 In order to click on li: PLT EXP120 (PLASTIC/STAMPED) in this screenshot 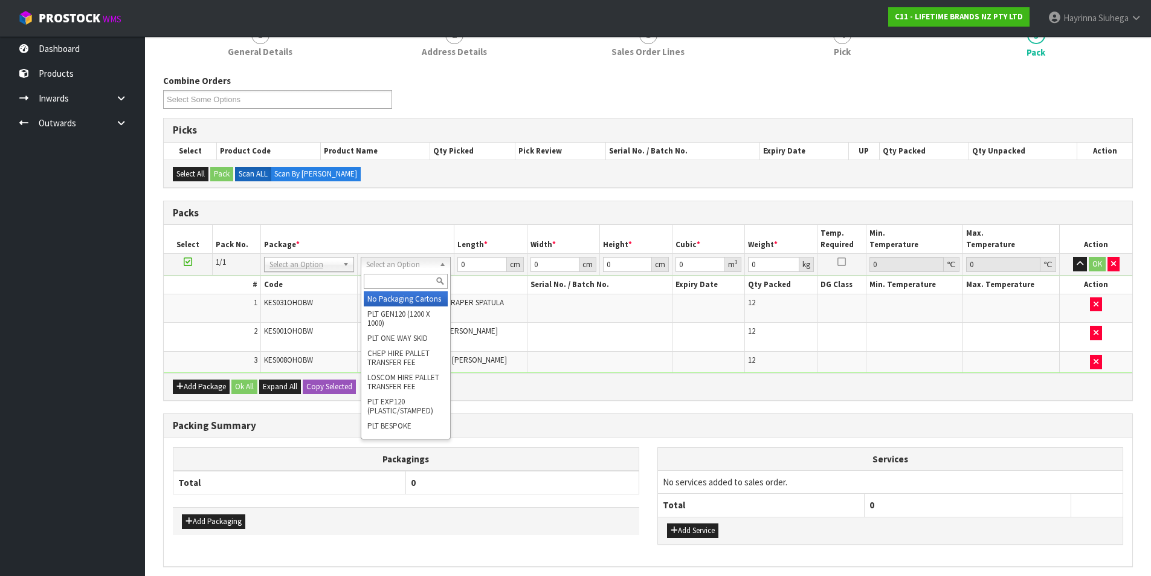, I will do `click(405, 406)`.